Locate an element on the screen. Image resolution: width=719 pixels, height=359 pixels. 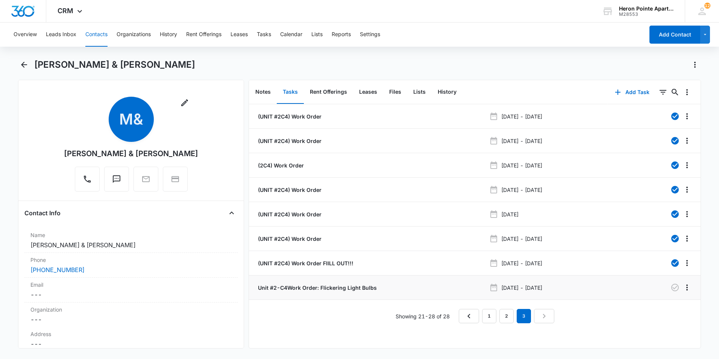
button: Search... is located at coordinates (675, 92).